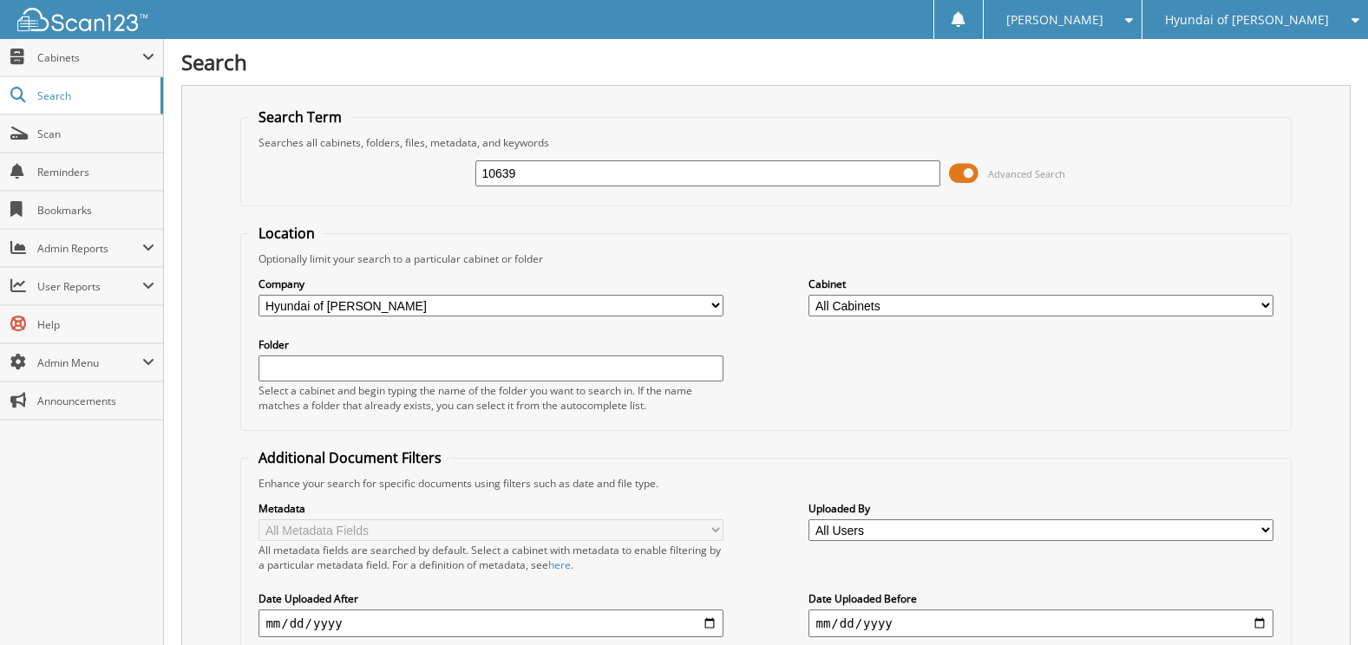  I want to click on span: Advanced Search, so click(1026, 174).